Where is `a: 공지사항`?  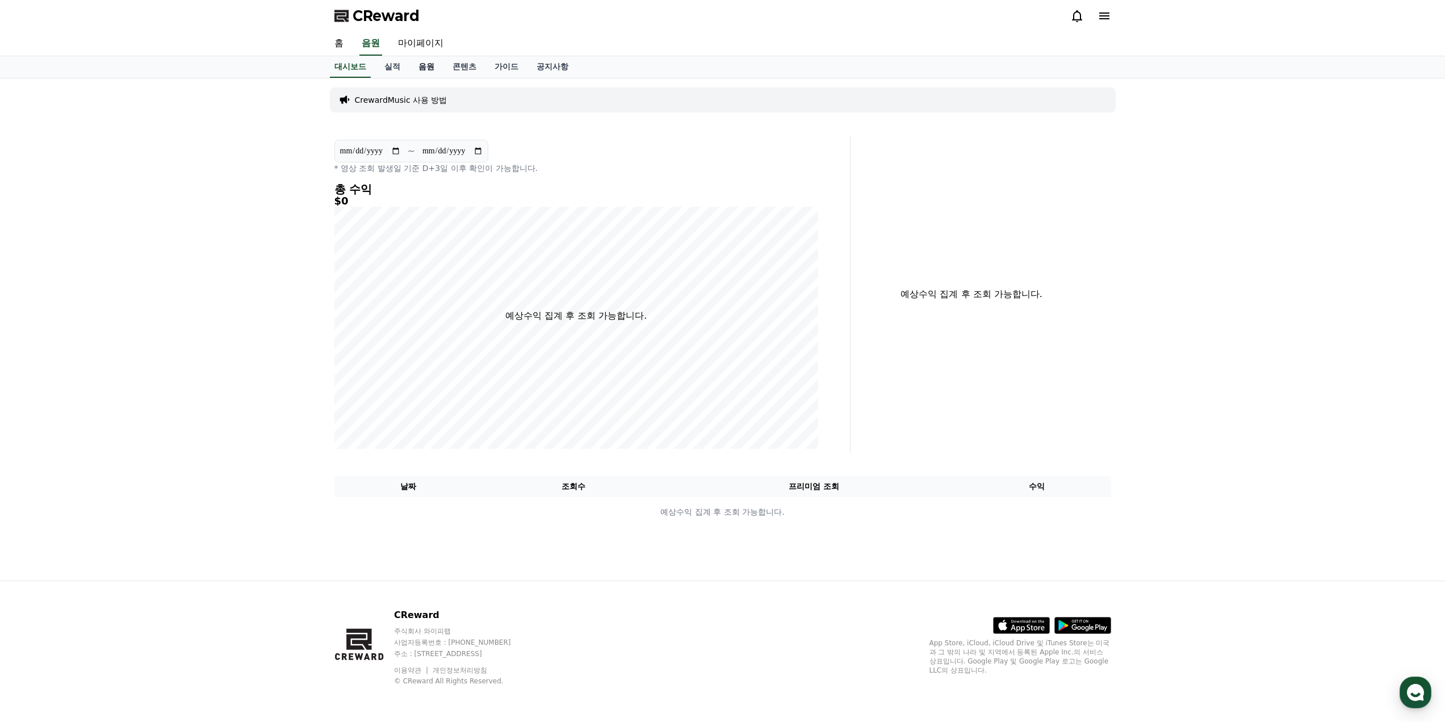
a: 공지사항 is located at coordinates (552, 67).